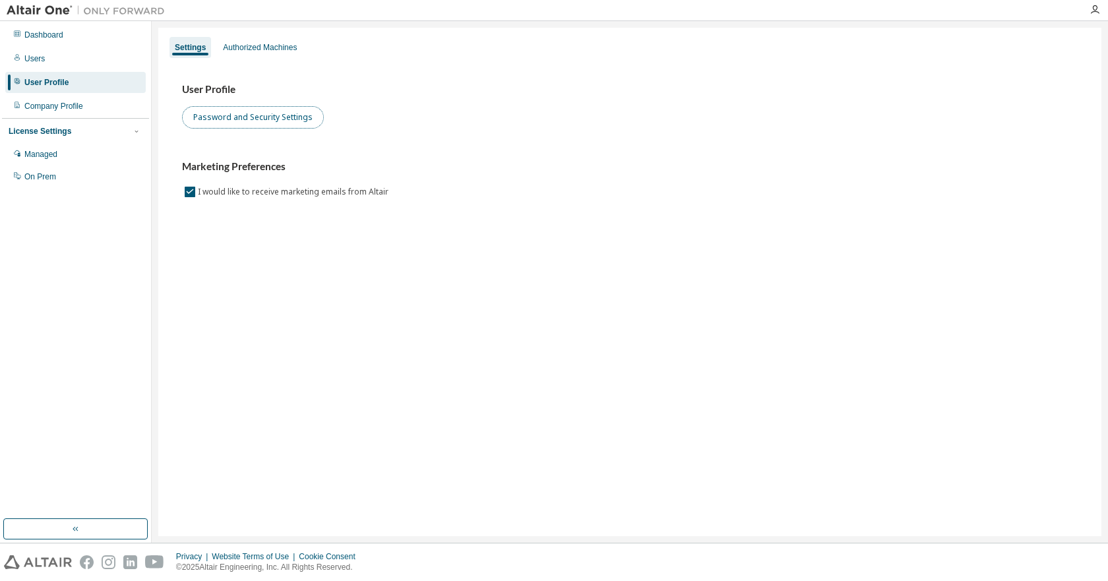 This screenshot has width=1108, height=581. What do you see at coordinates (34, 59) in the screenshot?
I see `div: Users` at bounding box center [34, 59].